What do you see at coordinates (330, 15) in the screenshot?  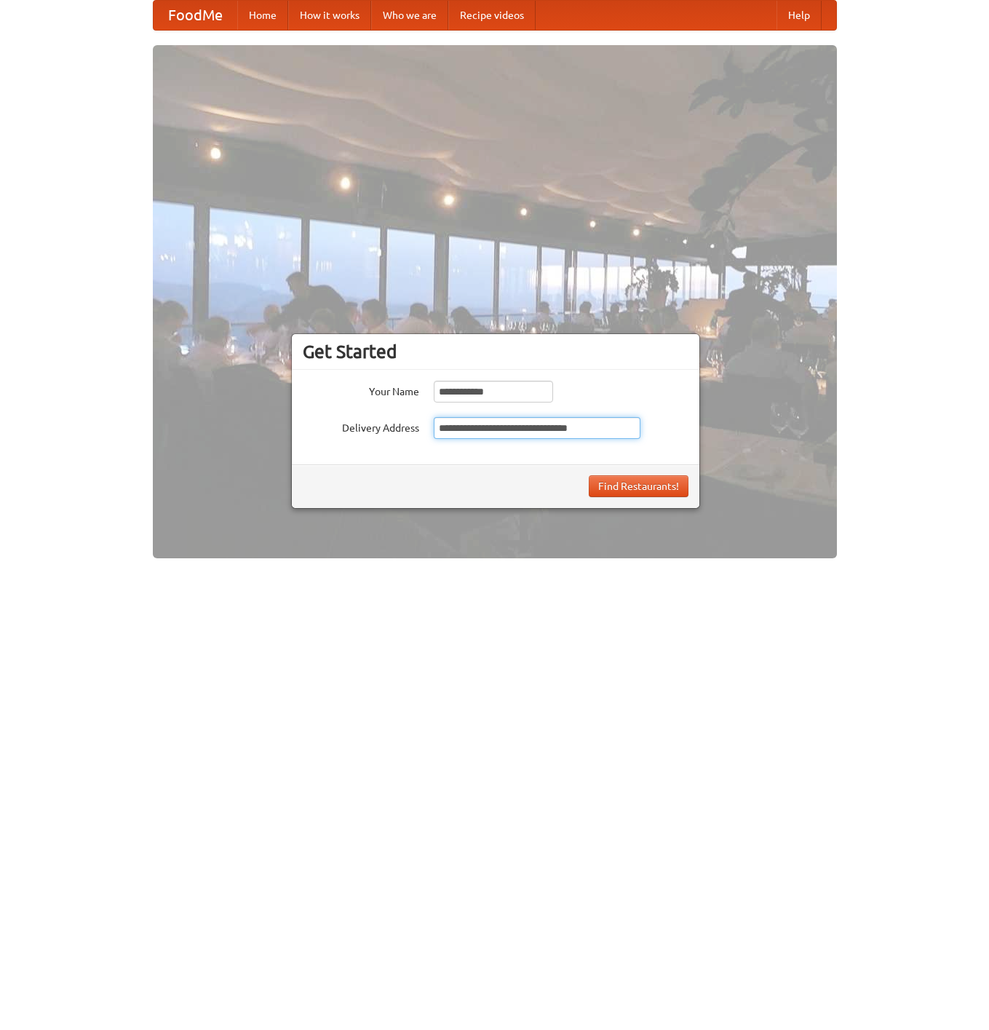 I see `a: How it works` at bounding box center [330, 15].